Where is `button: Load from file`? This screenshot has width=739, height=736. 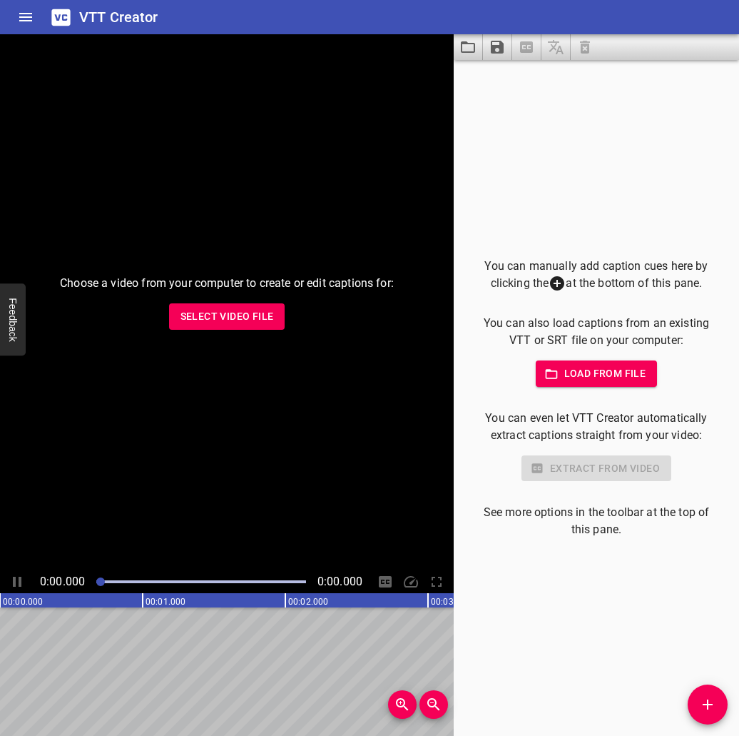 button: Load from file is located at coordinates (597, 373).